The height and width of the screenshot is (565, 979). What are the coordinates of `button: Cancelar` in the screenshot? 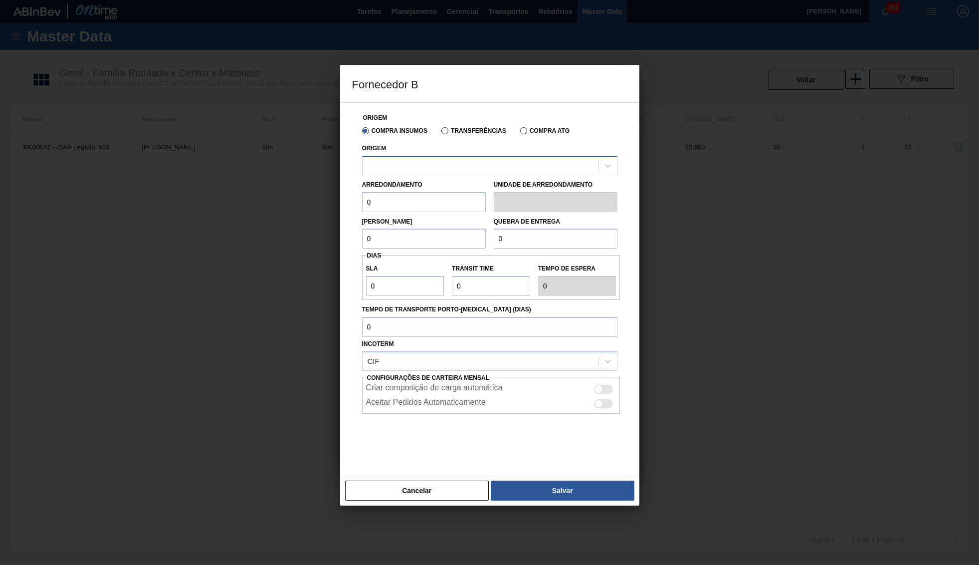 It's located at (417, 490).